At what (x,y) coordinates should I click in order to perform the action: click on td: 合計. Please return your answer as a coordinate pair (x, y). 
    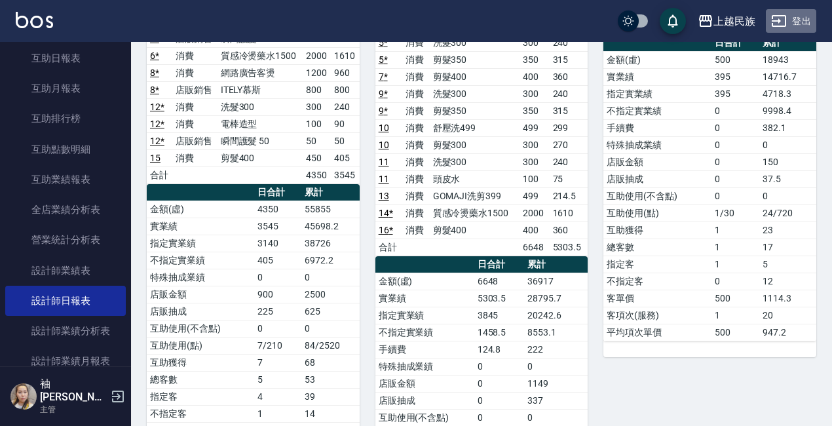
    Looking at the image, I should click on (159, 175).